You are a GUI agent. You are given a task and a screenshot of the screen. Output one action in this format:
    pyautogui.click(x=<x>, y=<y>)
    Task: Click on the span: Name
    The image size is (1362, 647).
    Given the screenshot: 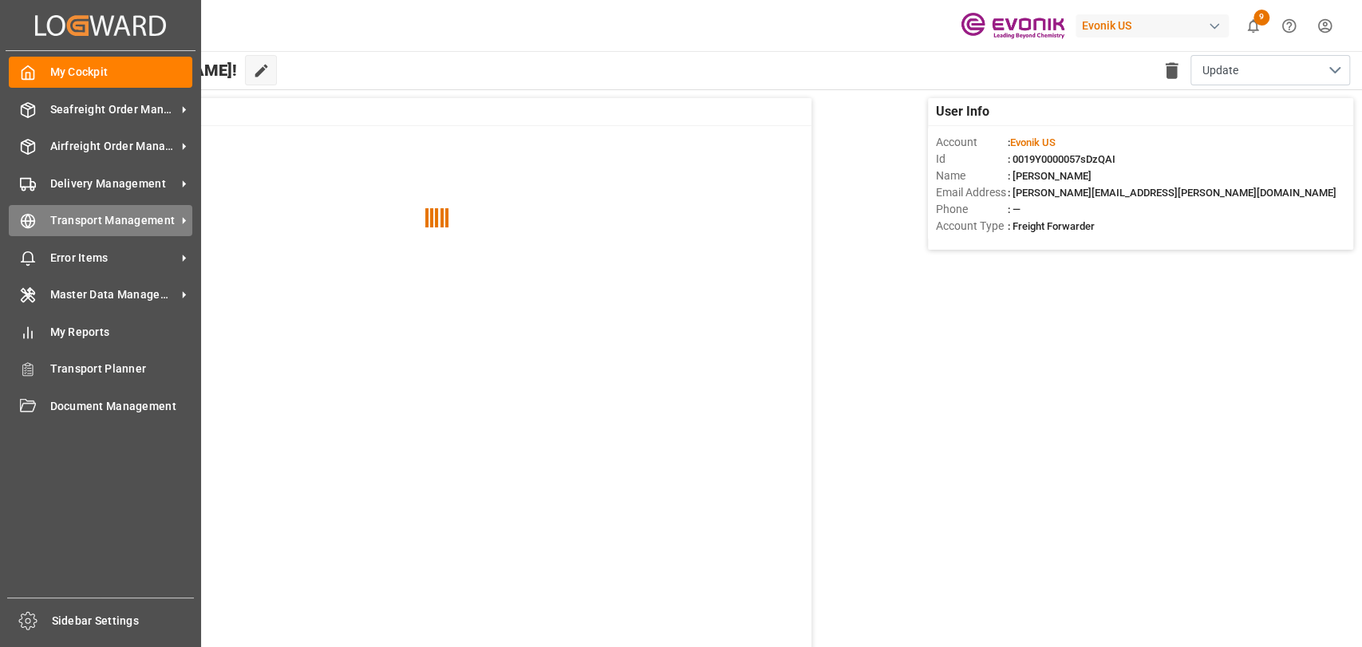 What is the action you would take?
    pyautogui.click(x=972, y=175)
    